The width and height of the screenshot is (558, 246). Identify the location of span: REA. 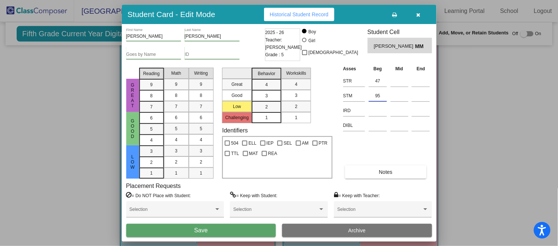
(272, 154).